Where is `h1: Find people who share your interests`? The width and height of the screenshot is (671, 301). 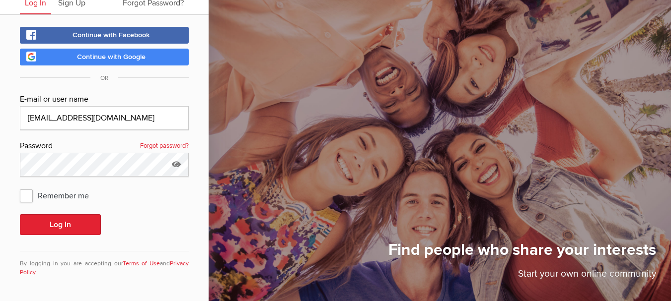 h1: Find people who share your interests is located at coordinates (522, 254).